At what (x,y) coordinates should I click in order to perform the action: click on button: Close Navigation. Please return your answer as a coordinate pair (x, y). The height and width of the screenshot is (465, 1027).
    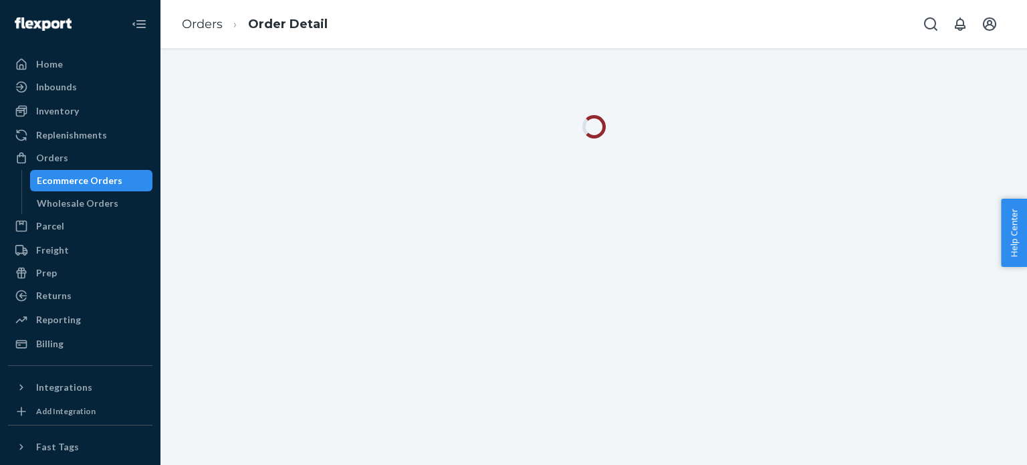
    Looking at the image, I should click on (139, 24).